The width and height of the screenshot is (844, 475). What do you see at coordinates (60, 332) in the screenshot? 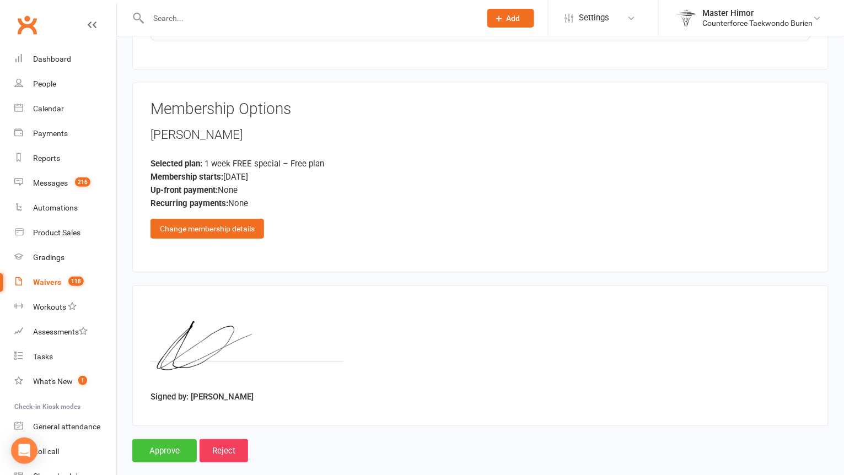
I see `div: Assessments` at bounding box center [60, 332].